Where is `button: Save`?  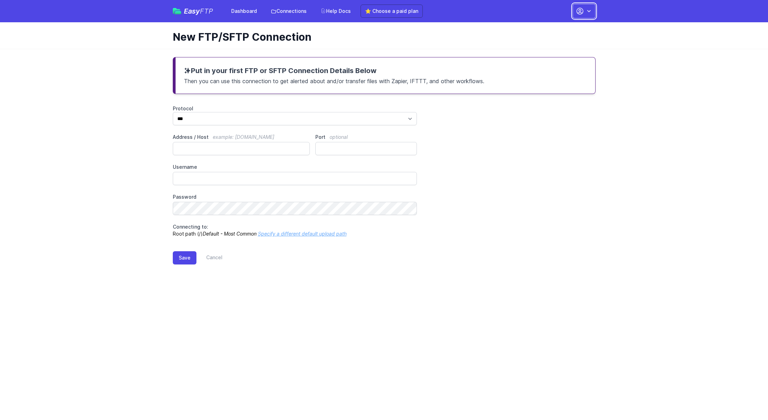 button: Save is located at coordinates (185, 258).